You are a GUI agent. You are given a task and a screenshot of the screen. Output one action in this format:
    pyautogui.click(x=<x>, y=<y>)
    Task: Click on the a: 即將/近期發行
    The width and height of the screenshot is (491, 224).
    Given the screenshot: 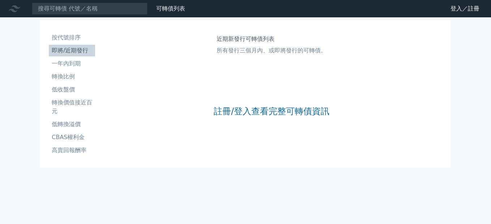 What is the action you would take?
    pyautogui.click(x=72, y=51)
    